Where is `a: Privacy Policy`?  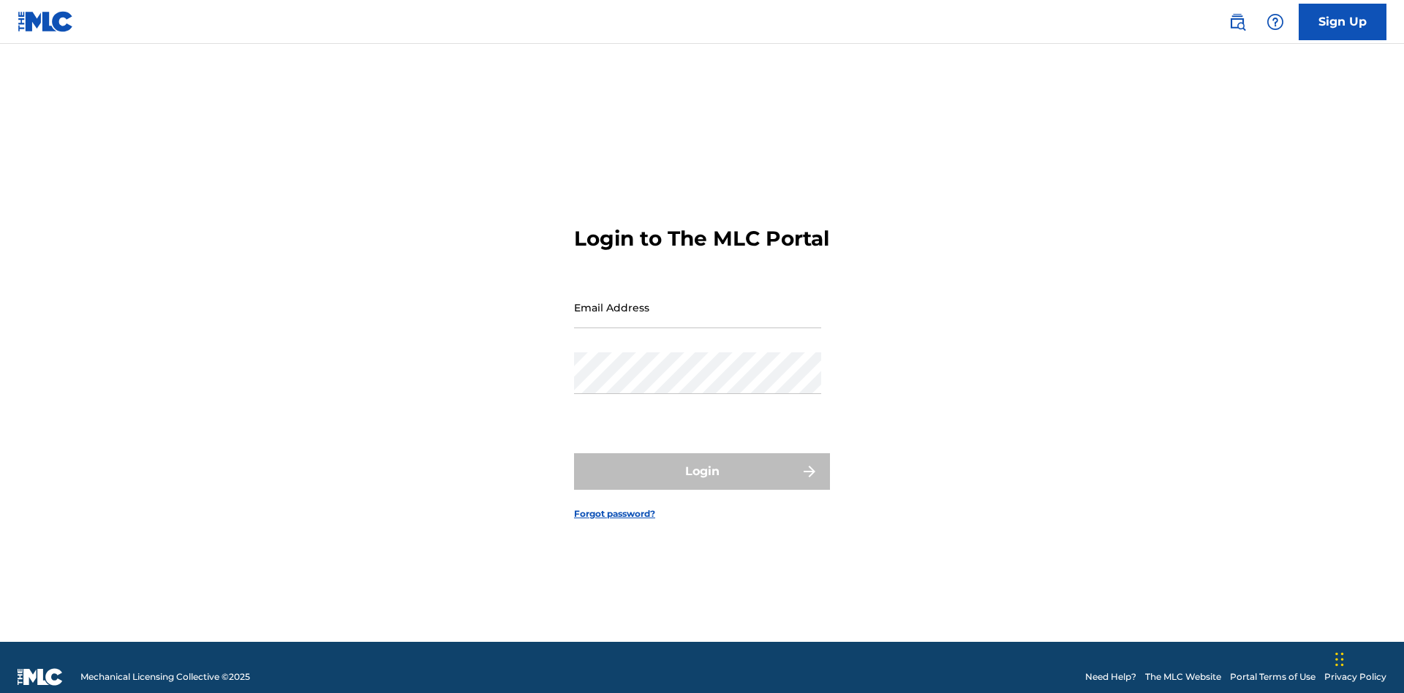
a: Privacy Policy is located at coordinates (1355, 677).